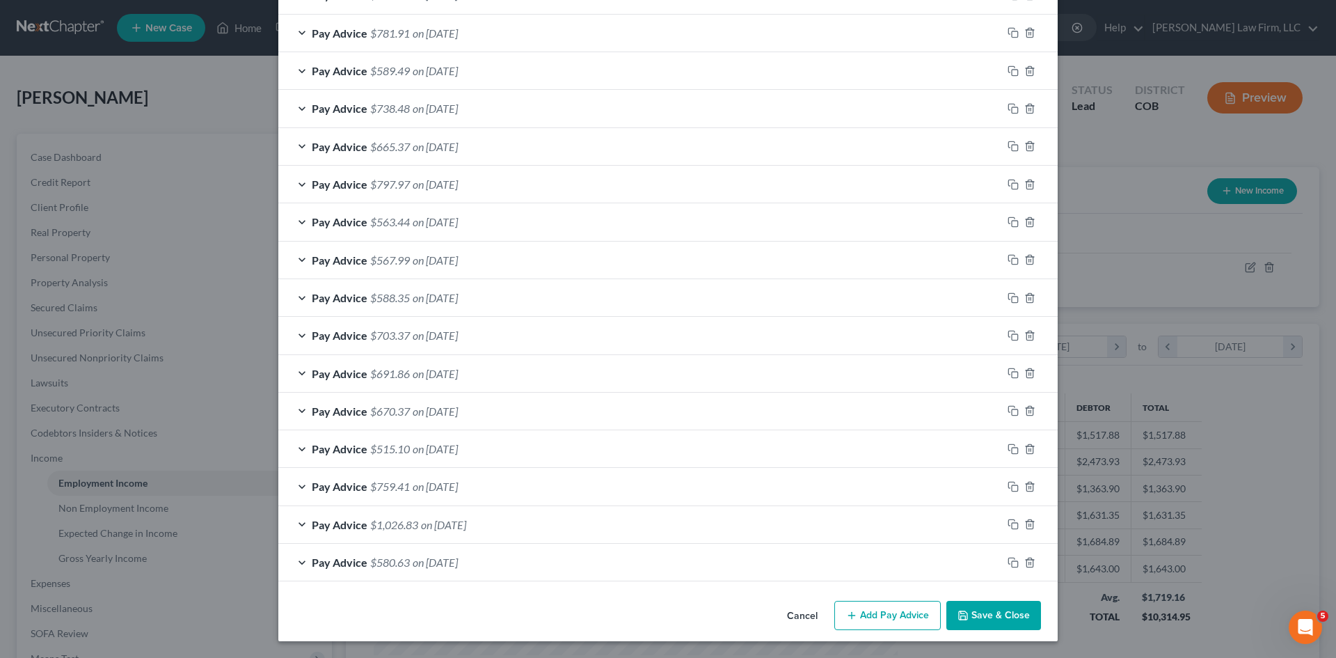  What do you see at coordinates (390, 411) in the screenshot?
I see `span: $670.37` at bounding box center [390, 411].